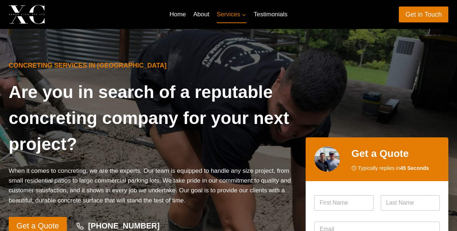  Describe the element at coordinates (228, 14) in the screenshot. I see `nav: Primary Navigation` at that location.